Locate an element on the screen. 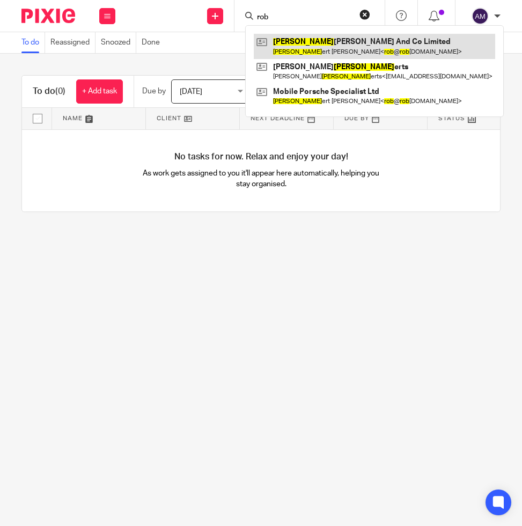 The width and height of the screenshot is (522, 526). button: Clear is located at coordinates (365, 14).